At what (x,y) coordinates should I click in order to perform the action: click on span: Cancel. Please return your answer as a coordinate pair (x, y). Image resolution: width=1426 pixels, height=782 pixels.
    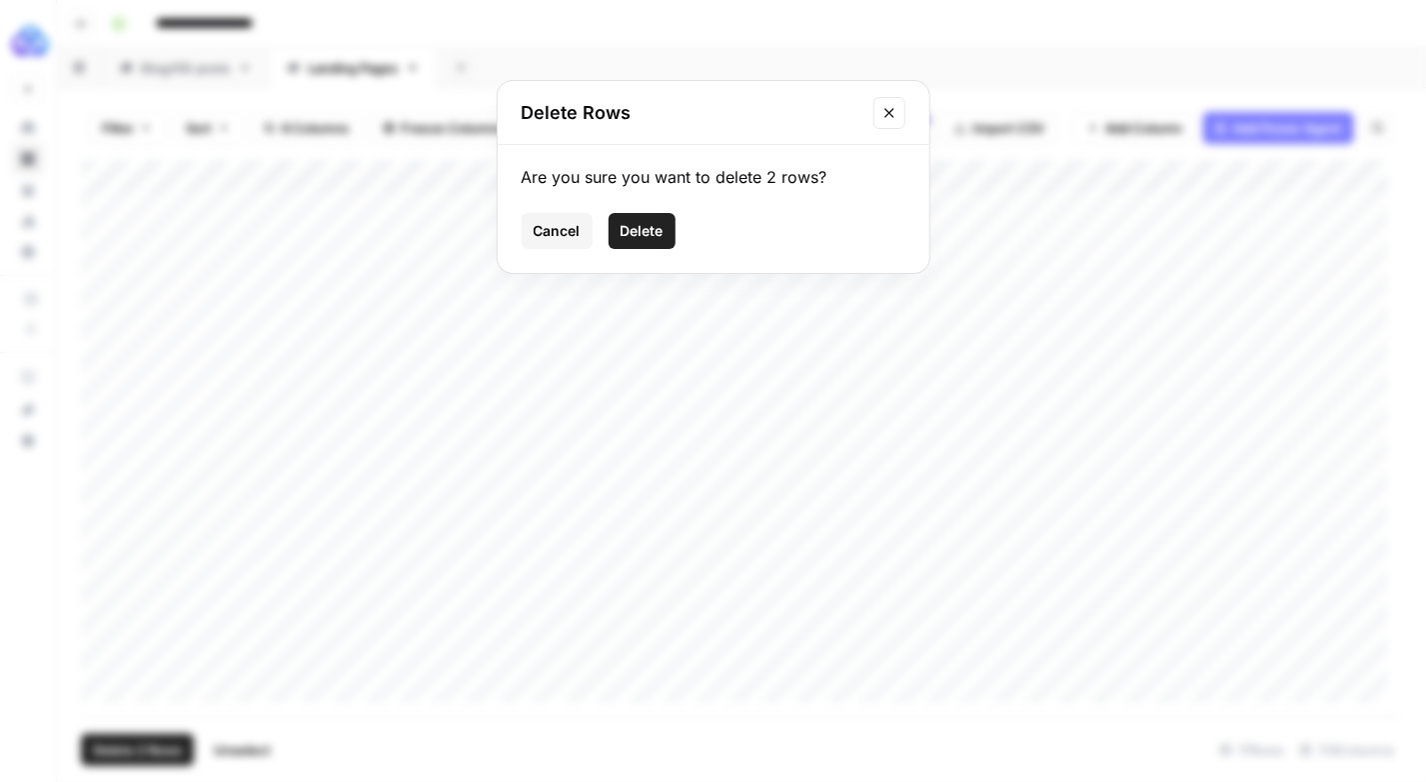
    Looking at the image, I should click on (557, 231).